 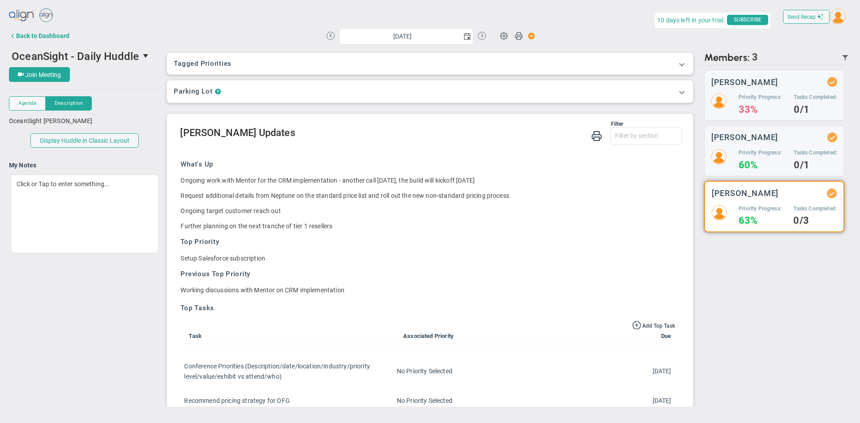 What do you see at coordinates (39, 74) in the screenshot?
I see `button: Join Meeting` at bounding box center [39, 74].